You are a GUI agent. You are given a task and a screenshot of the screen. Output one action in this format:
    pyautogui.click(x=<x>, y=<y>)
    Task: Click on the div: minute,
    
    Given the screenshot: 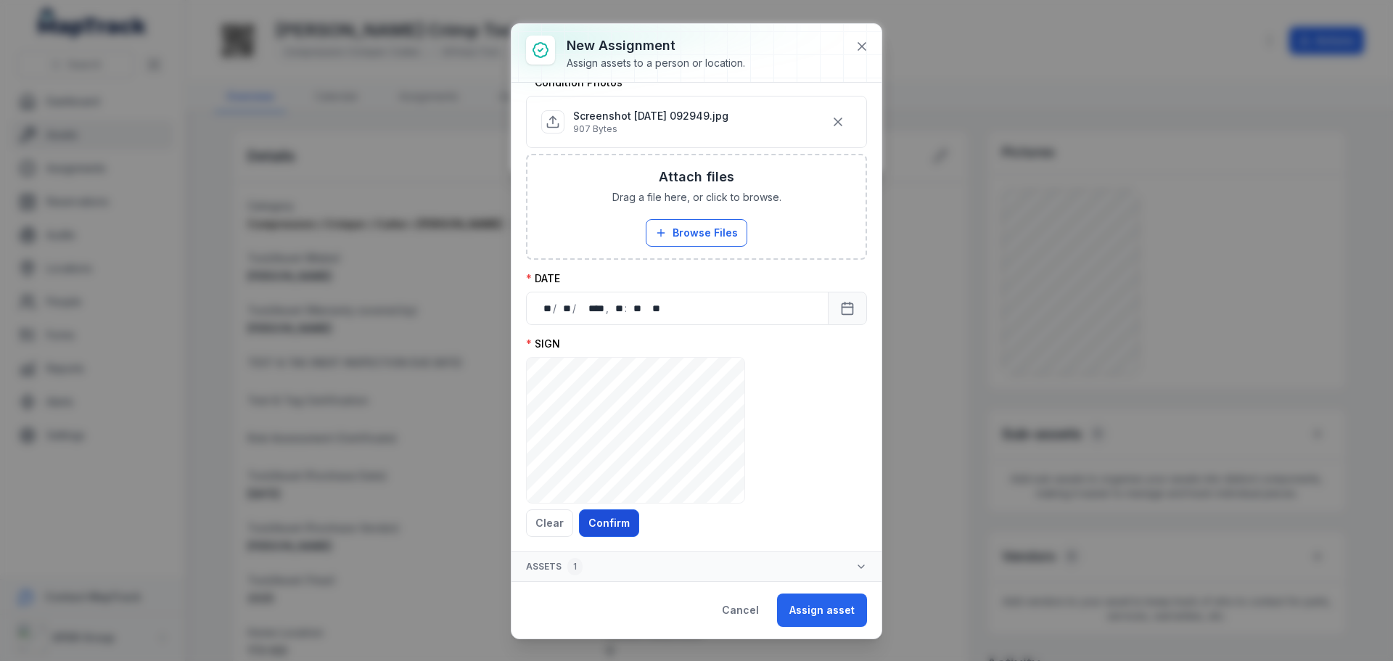 What is the action you would take?
    pyautogui.click(x=635, y=308)
    